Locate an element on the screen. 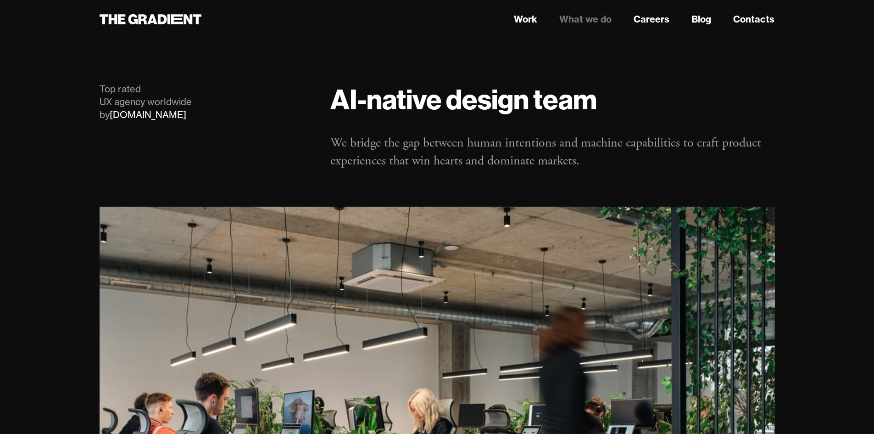 This screenshot has height=434, width=874. h1: AI-native design team is located at coordinates (553, 99).